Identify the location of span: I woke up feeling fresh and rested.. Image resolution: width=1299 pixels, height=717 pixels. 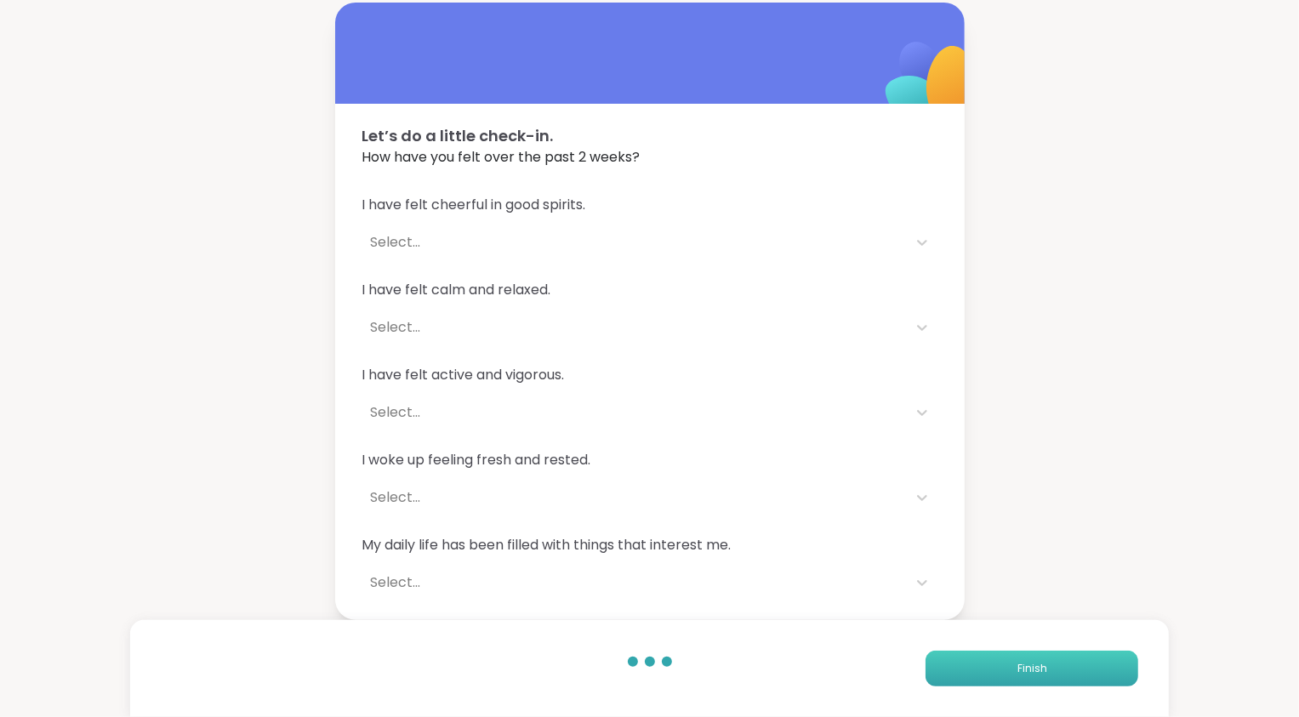
(650, 460).